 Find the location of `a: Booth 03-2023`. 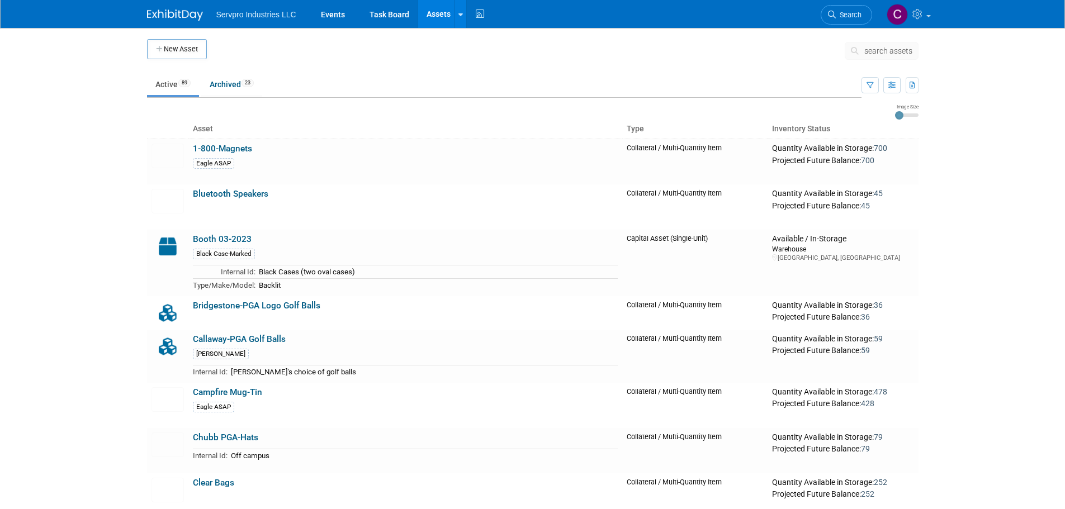

a: Booth 03-2023 is located at coordinates (222, 239).